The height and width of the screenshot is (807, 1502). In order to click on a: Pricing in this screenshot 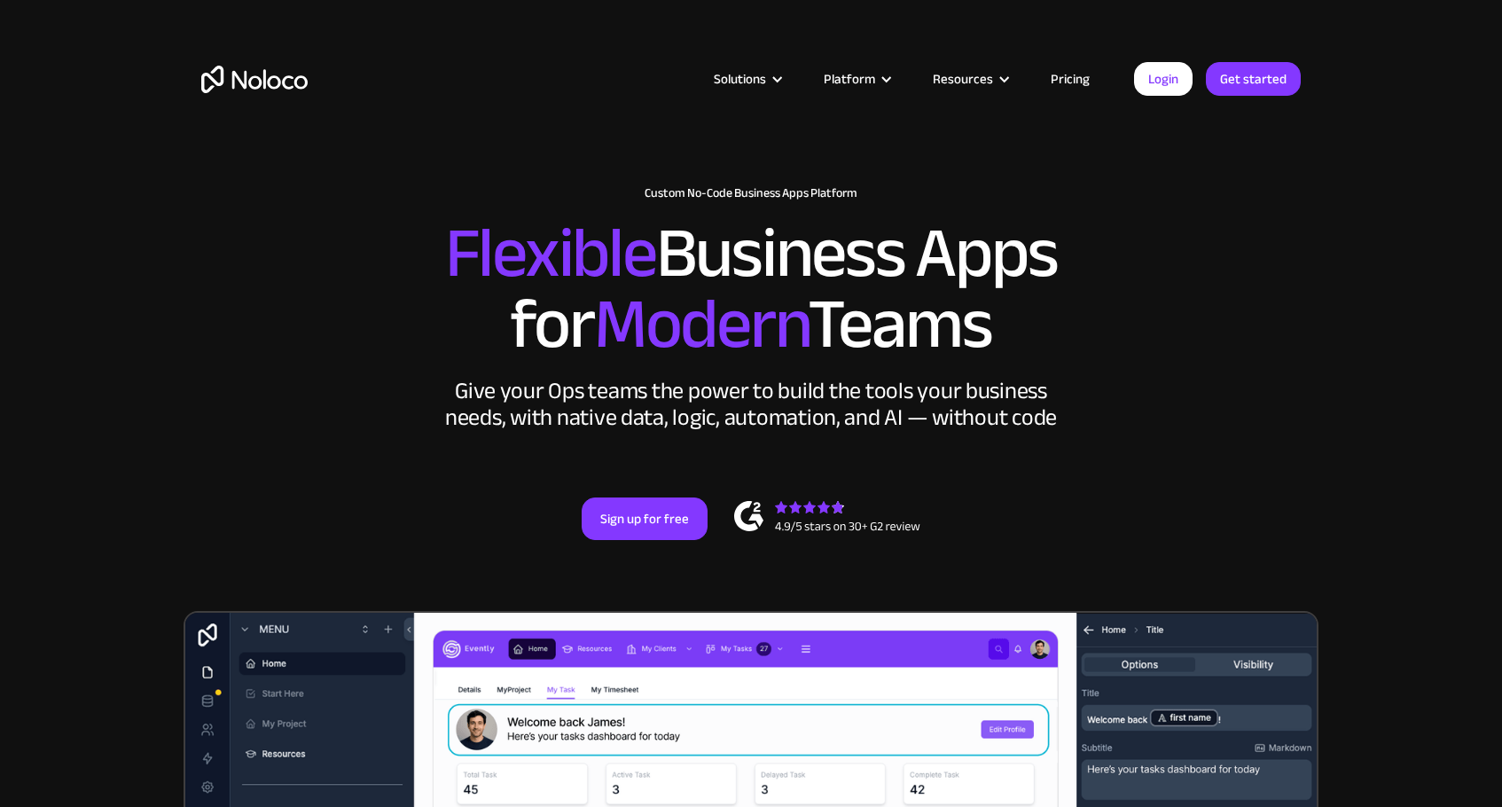, I will do `click(1070, 79)`.